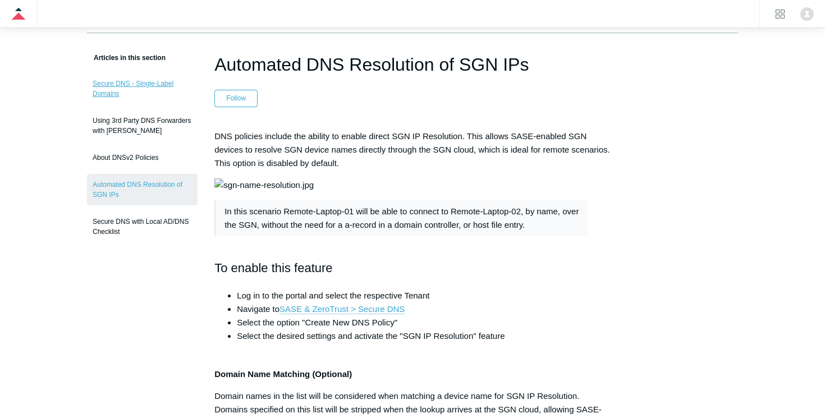  Describe the element at coordinates (424, 309) in the screenshot. I see `li: Navigate to` at that location.